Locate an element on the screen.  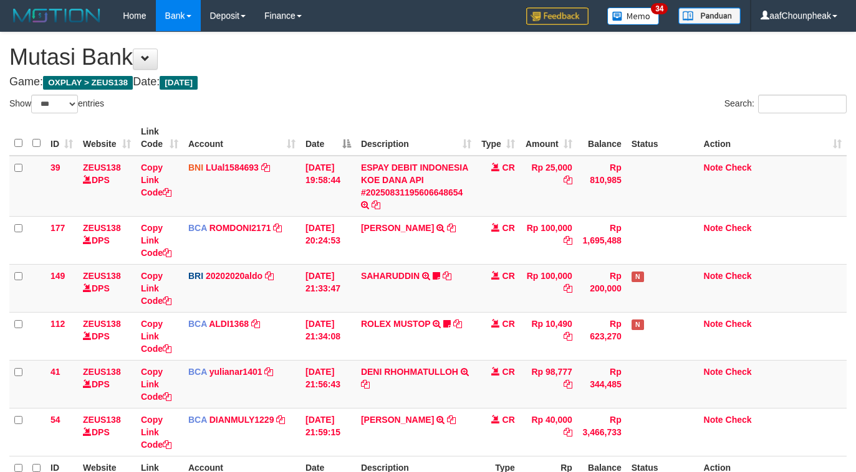
a: LUal1584693 is located at coordinates (232, 168).